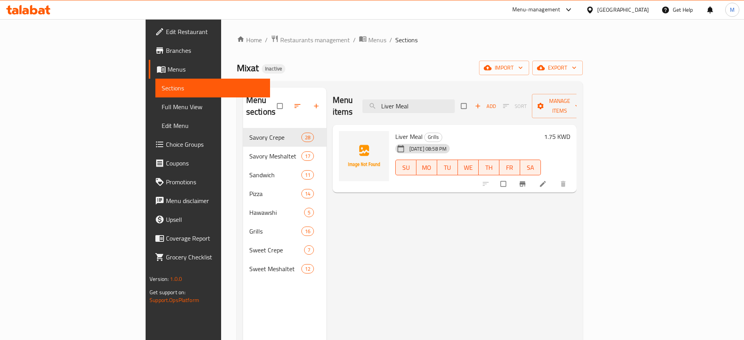 The image size is (744, 340). I want to click on button: import, so click(504, 68).